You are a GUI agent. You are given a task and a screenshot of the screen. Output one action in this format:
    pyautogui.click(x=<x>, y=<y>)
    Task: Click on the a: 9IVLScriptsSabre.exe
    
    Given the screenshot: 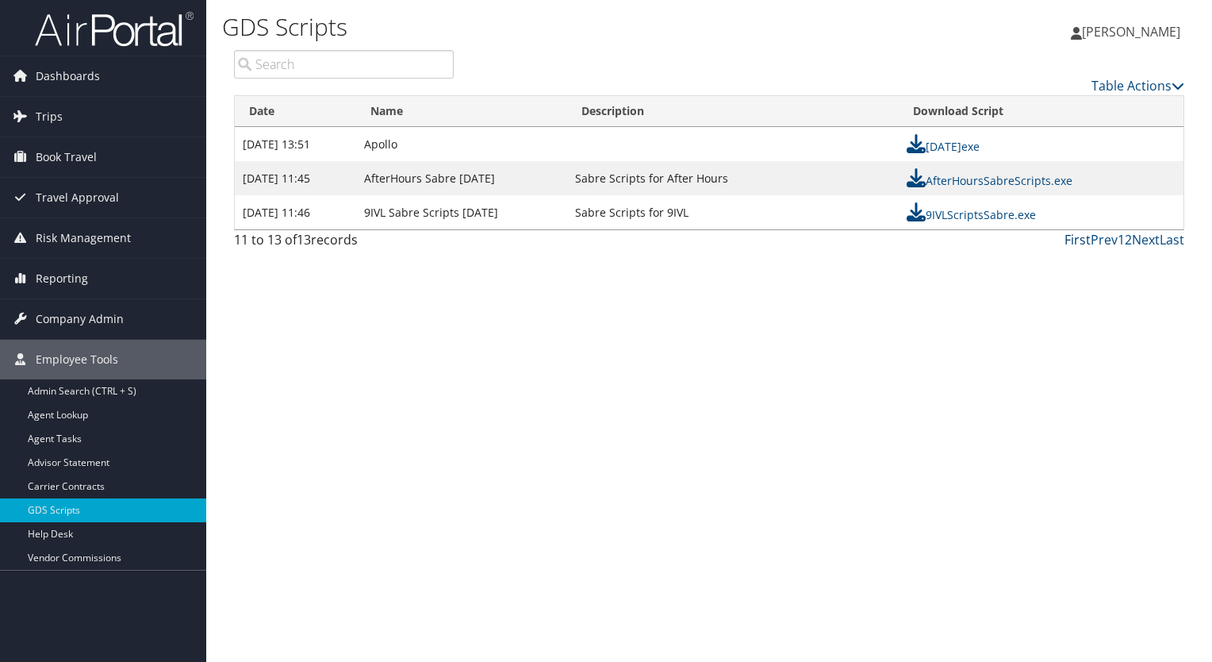 What is the action you would take?
    pyautogui.click(x=971, y=214)
    